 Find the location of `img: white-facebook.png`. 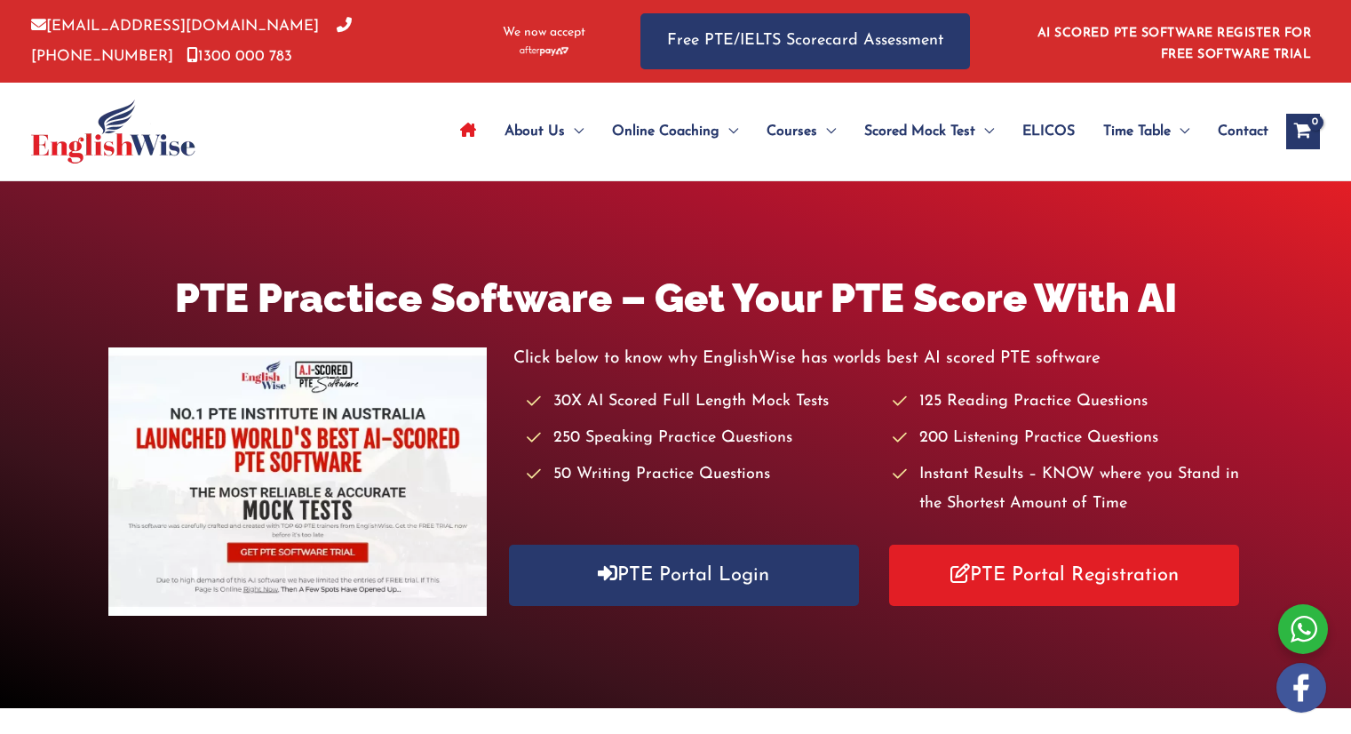

img: white-facebook.png is located at coordinates (1301, 688).